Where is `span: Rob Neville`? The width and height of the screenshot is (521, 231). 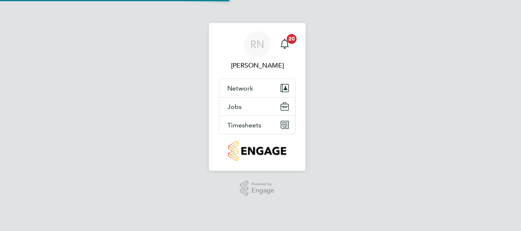 span: Rob Neville is located at coordinates (257, 66).